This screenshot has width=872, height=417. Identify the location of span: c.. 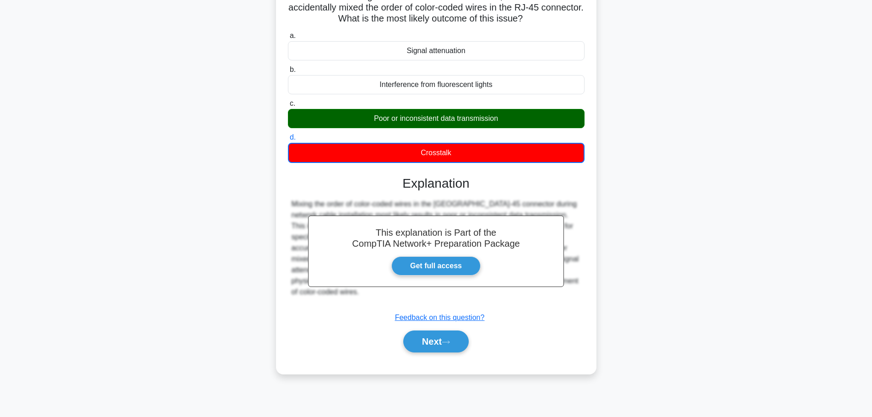
(293, 103).